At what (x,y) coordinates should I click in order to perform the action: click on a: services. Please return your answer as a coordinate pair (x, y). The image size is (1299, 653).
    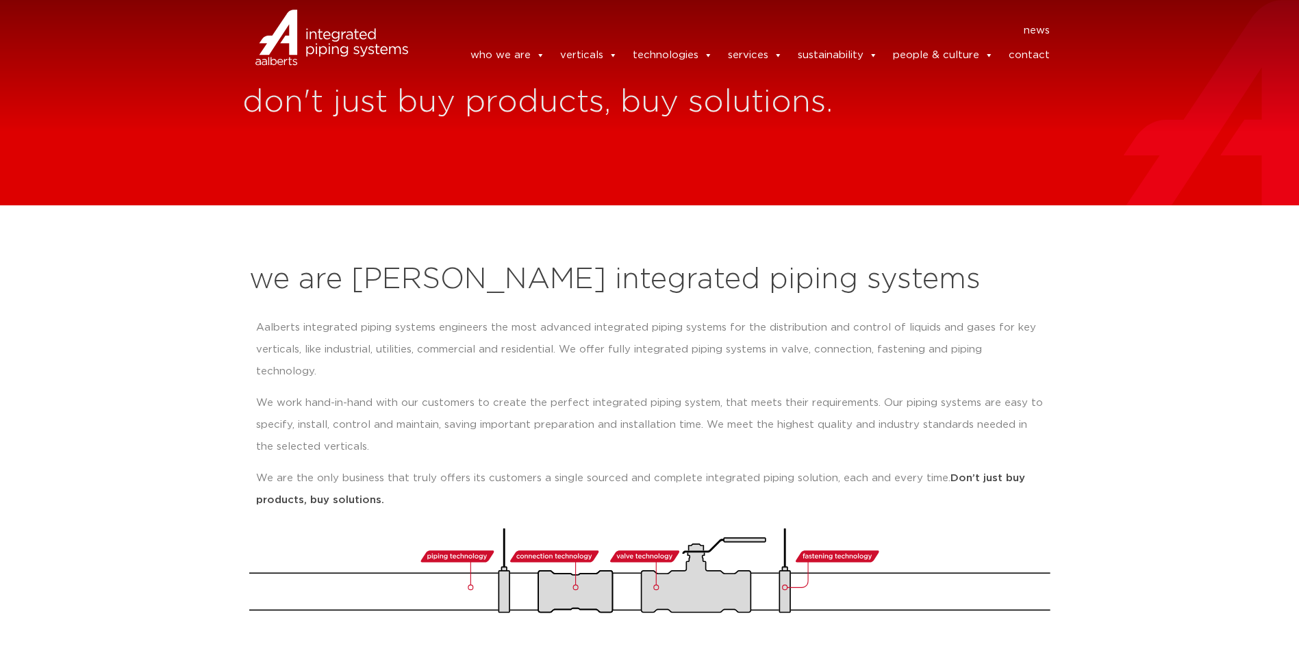
    Looking at the image, I should click on (755, 55).